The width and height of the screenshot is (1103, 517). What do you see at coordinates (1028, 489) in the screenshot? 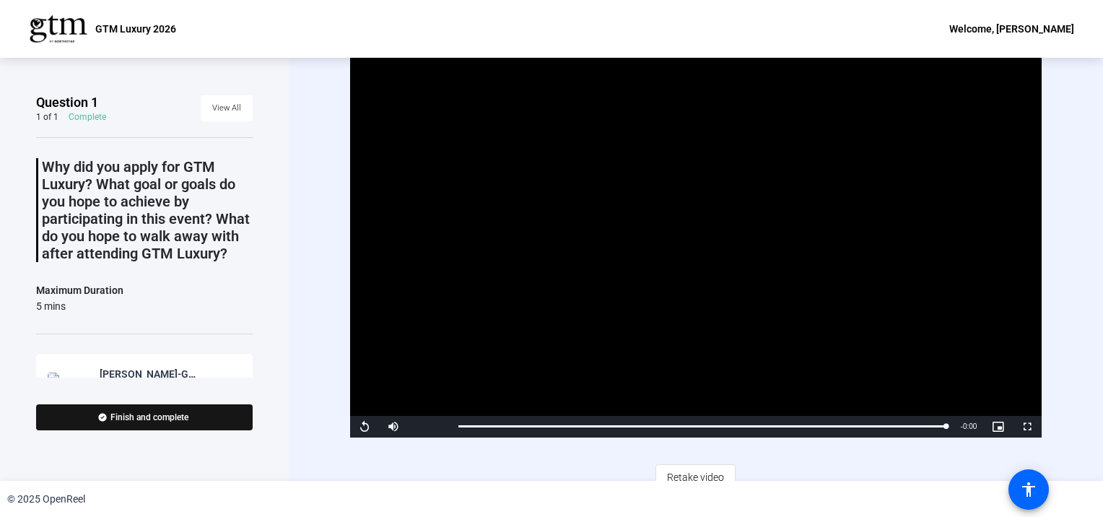
I see `mat-icon: accessibility` at bounding box center [1028, 489].